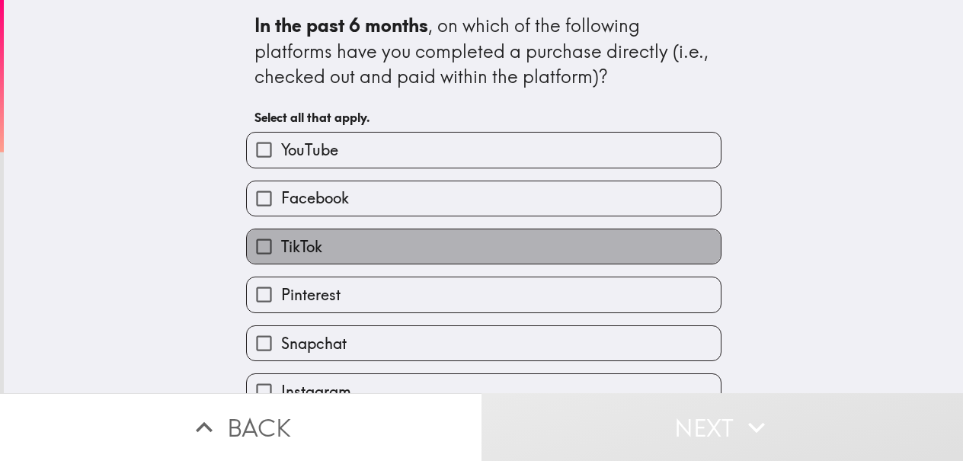  Describe the element at coordinates (484, 343) in the screenshot. I see `button: Snapchat` at that location.